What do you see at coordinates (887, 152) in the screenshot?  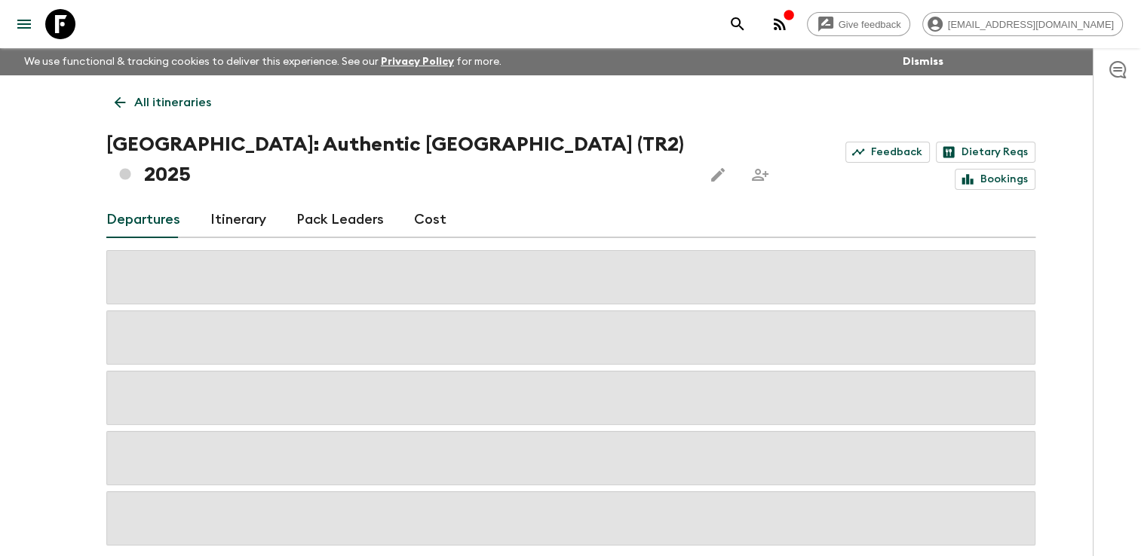 I see `a: Feedback` at bounding box center [887, 152].